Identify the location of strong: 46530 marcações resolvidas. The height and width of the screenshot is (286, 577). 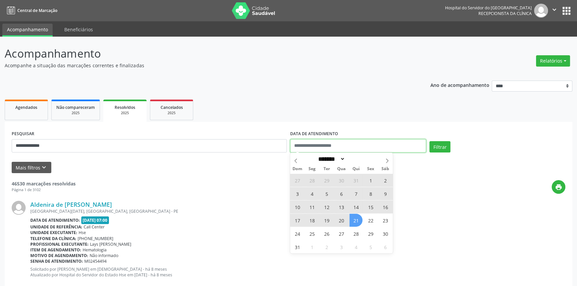
(44, 184).